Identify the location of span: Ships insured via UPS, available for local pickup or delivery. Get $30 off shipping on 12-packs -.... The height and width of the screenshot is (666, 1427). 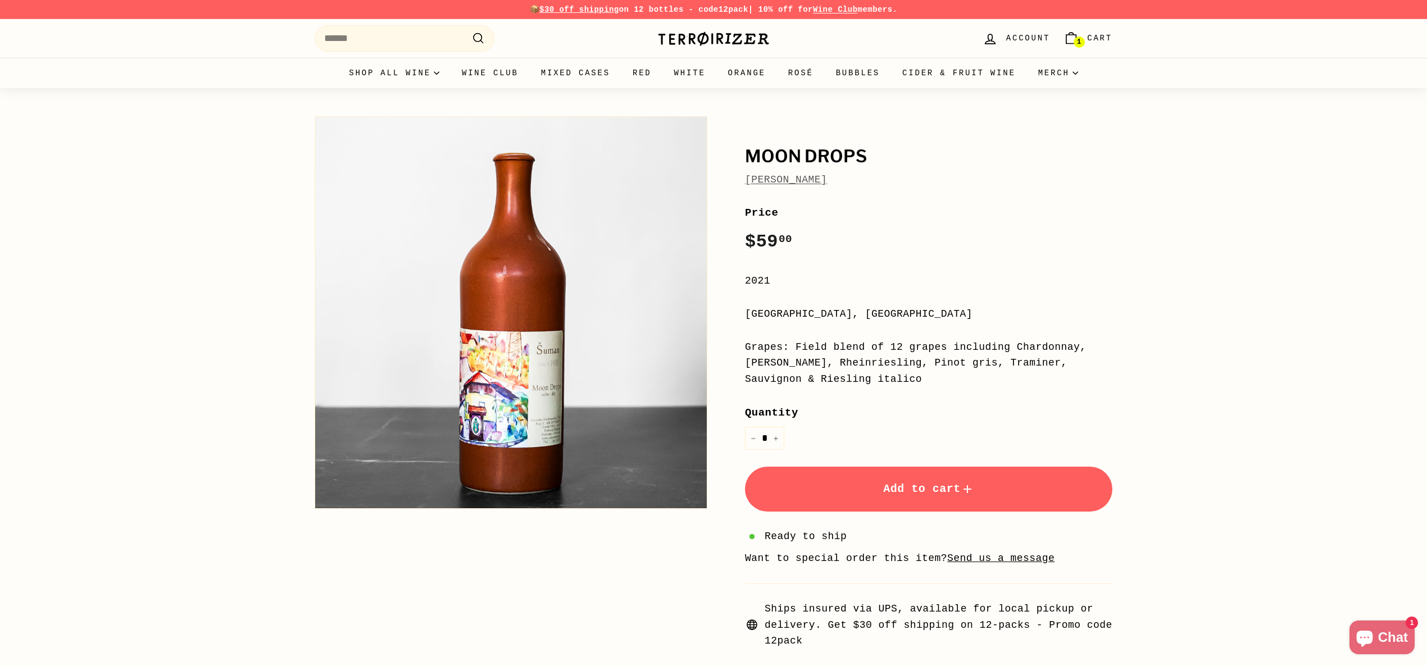
(938, 625).